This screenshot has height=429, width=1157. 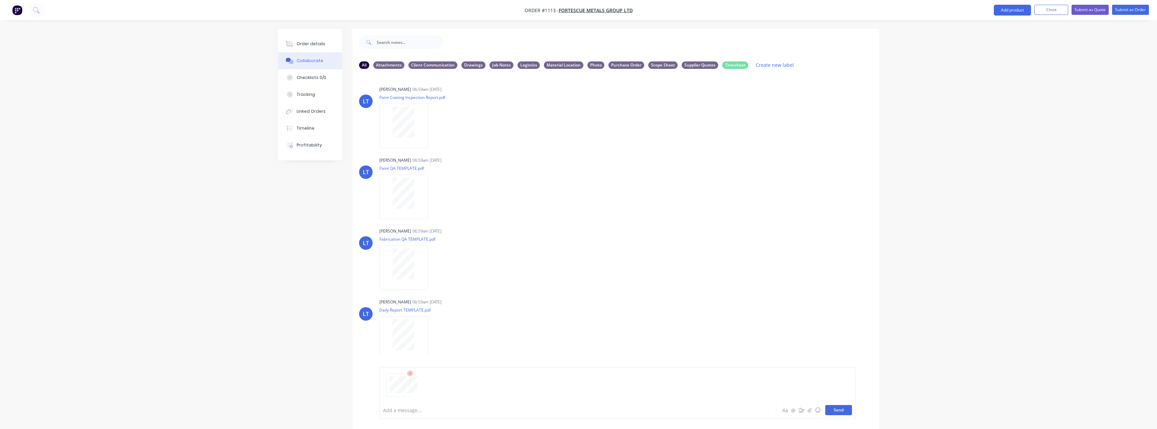 I want to click on p: Paint Coating Inspection Report.pdf, so click(x=412, y=97).